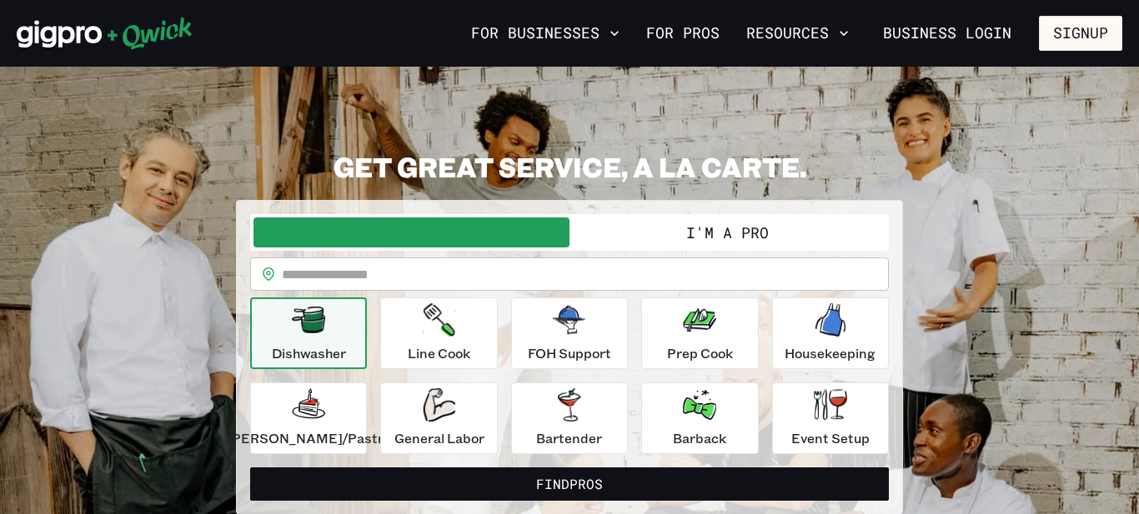  I want to click on button: Line Cook, so click(438, 333).